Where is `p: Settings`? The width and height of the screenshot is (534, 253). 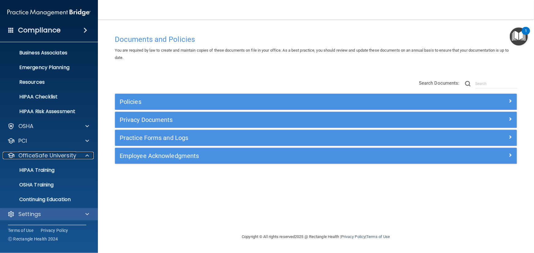
p: Settings is located at coordinates (30, 214).